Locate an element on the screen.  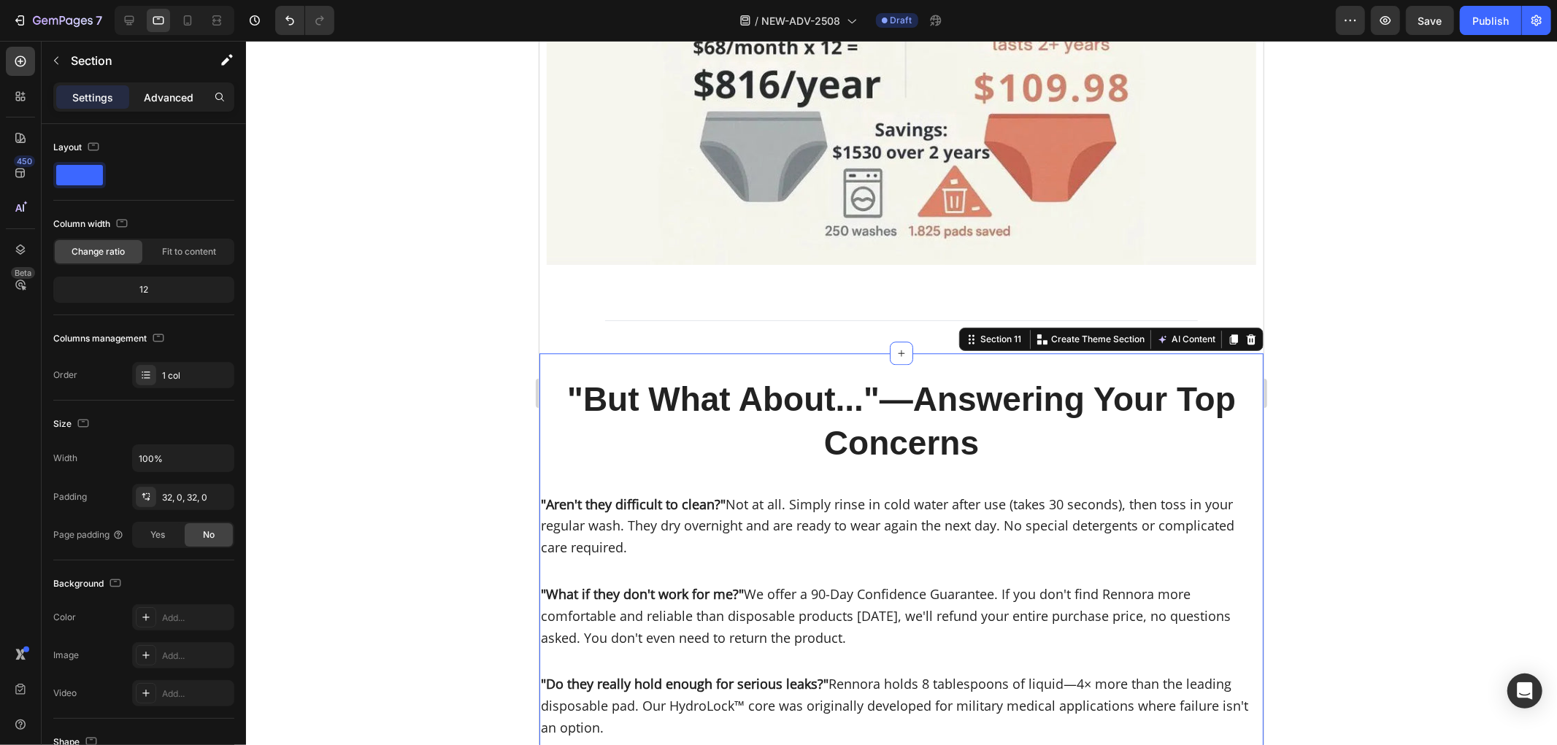
span: Change ratio is located at coordinates (99, 252).